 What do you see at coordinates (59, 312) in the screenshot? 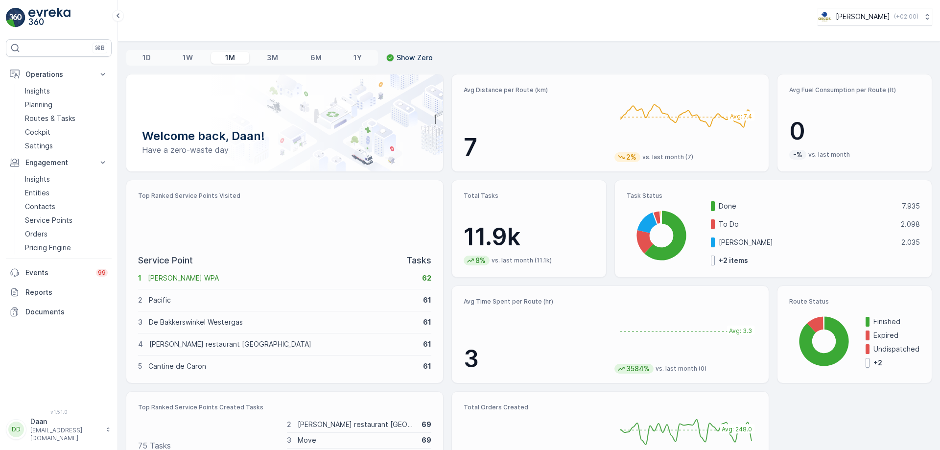
I see `a: Documents` at bounding box center [59, 312].